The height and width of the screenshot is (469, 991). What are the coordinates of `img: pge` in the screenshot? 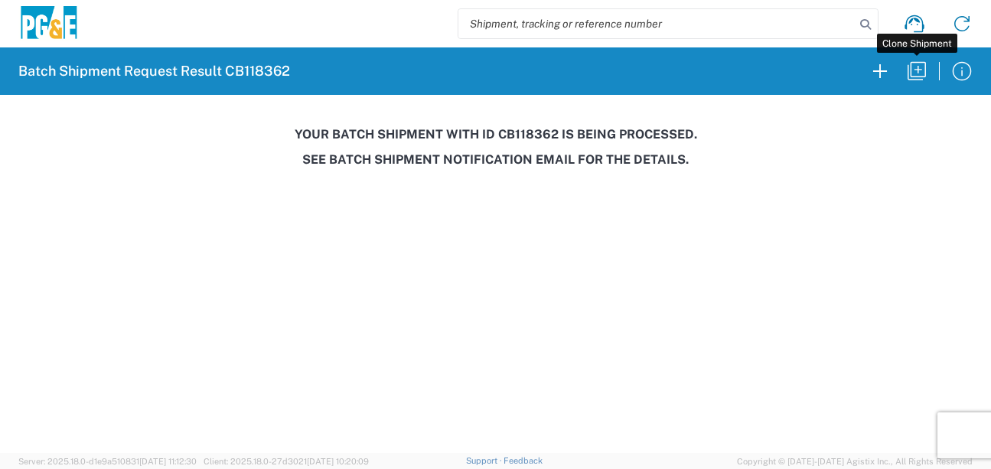 It's located at (49, 24).